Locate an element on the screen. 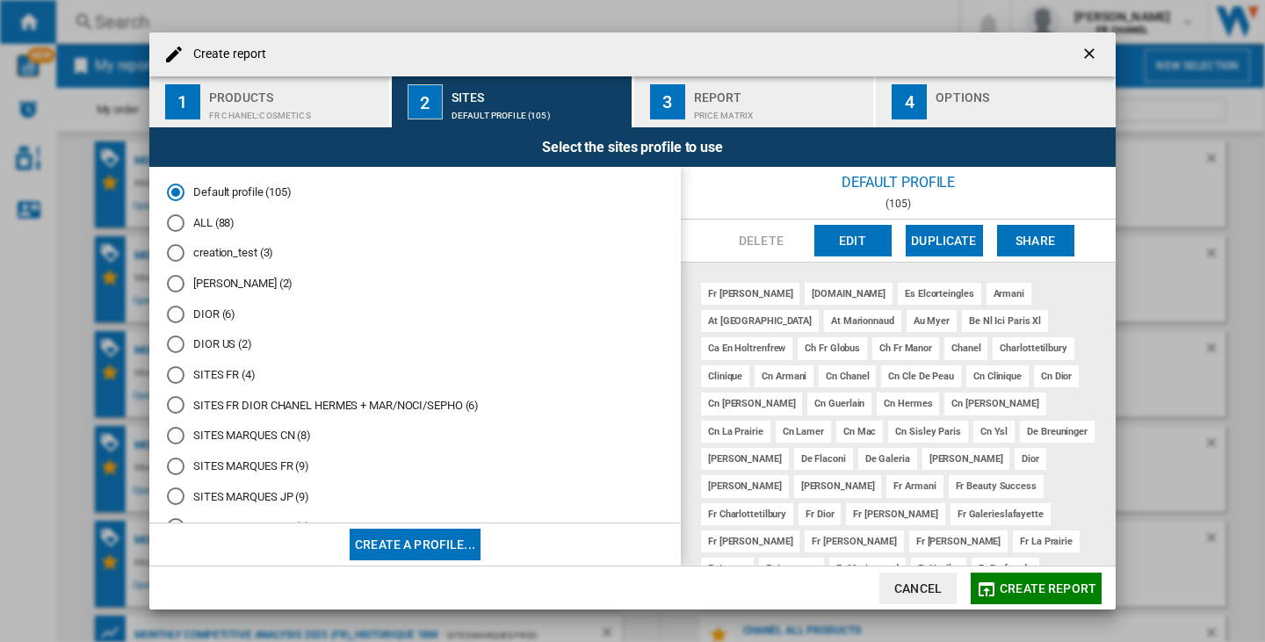  div: chanel is located at coordinates (965, 348).